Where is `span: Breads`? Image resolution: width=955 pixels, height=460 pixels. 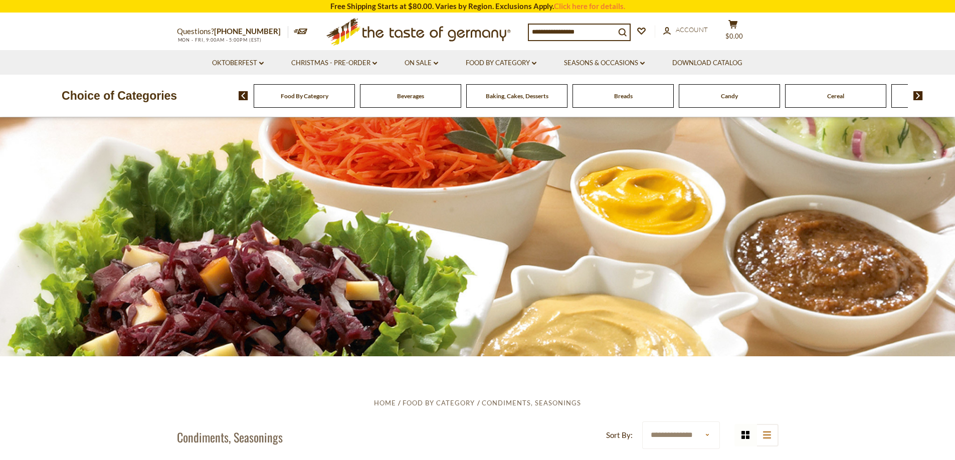
span: Breads is located at coordinates (623, 96).